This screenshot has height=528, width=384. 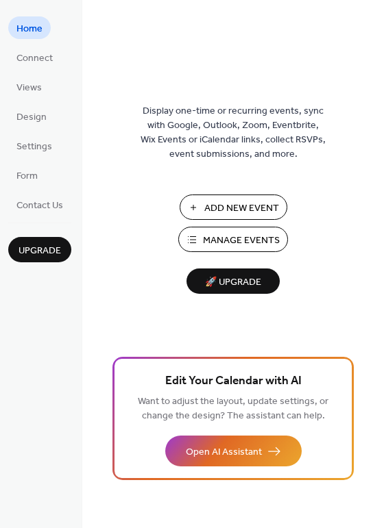 I want to click on span: Settings, so click(x=34, y=147).